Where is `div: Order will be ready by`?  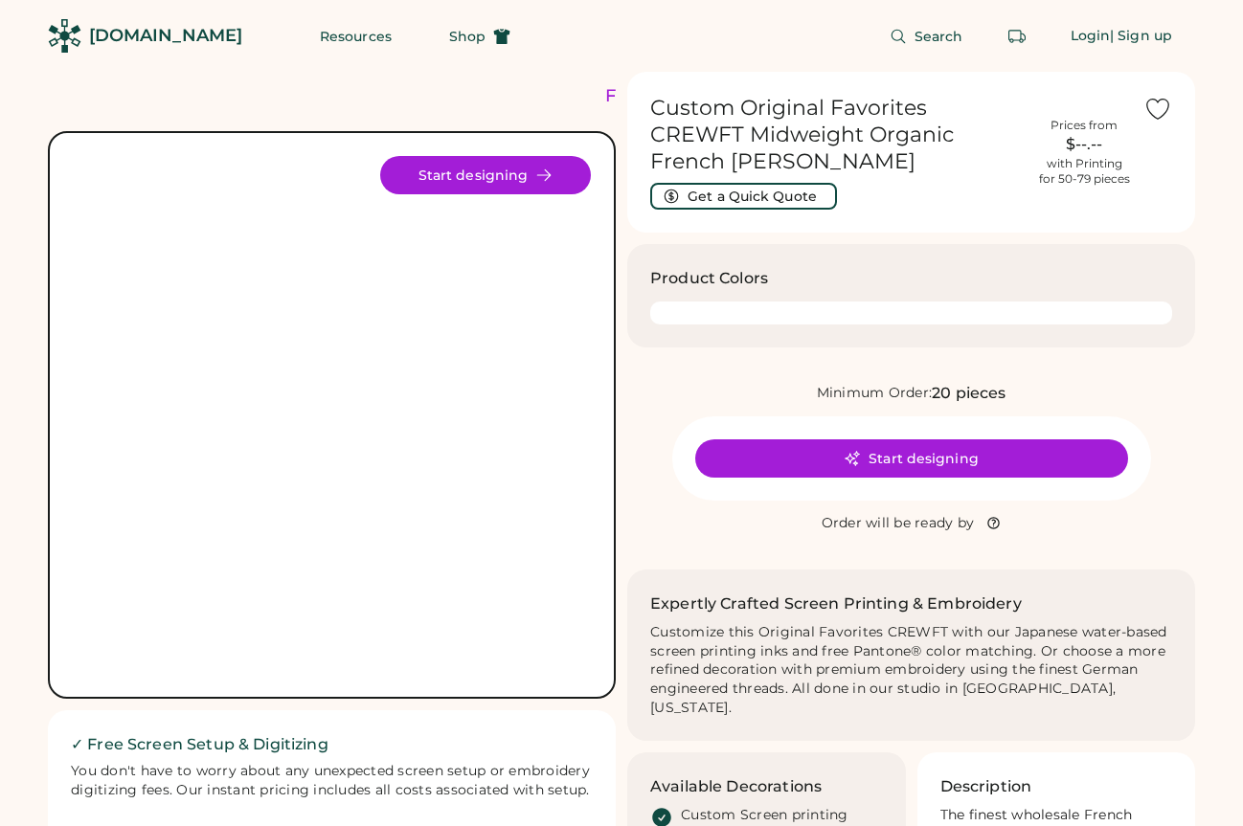 div: Order will be ready by is located at coordinates (898, 524).